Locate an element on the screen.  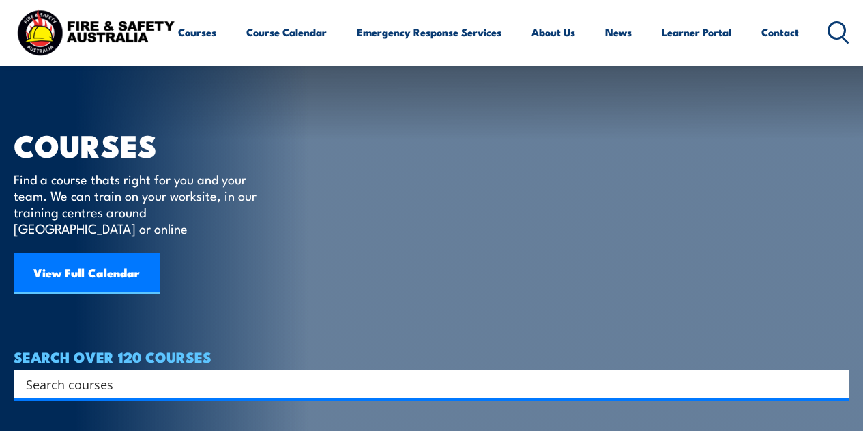
a: About Us is located at coordinates (554, 32).